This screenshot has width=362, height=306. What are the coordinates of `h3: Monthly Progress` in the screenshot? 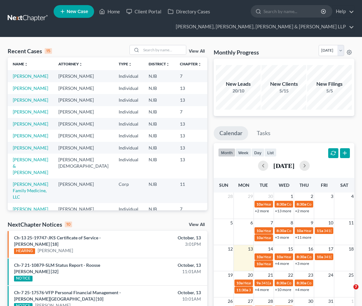 It's located at (236, 52).